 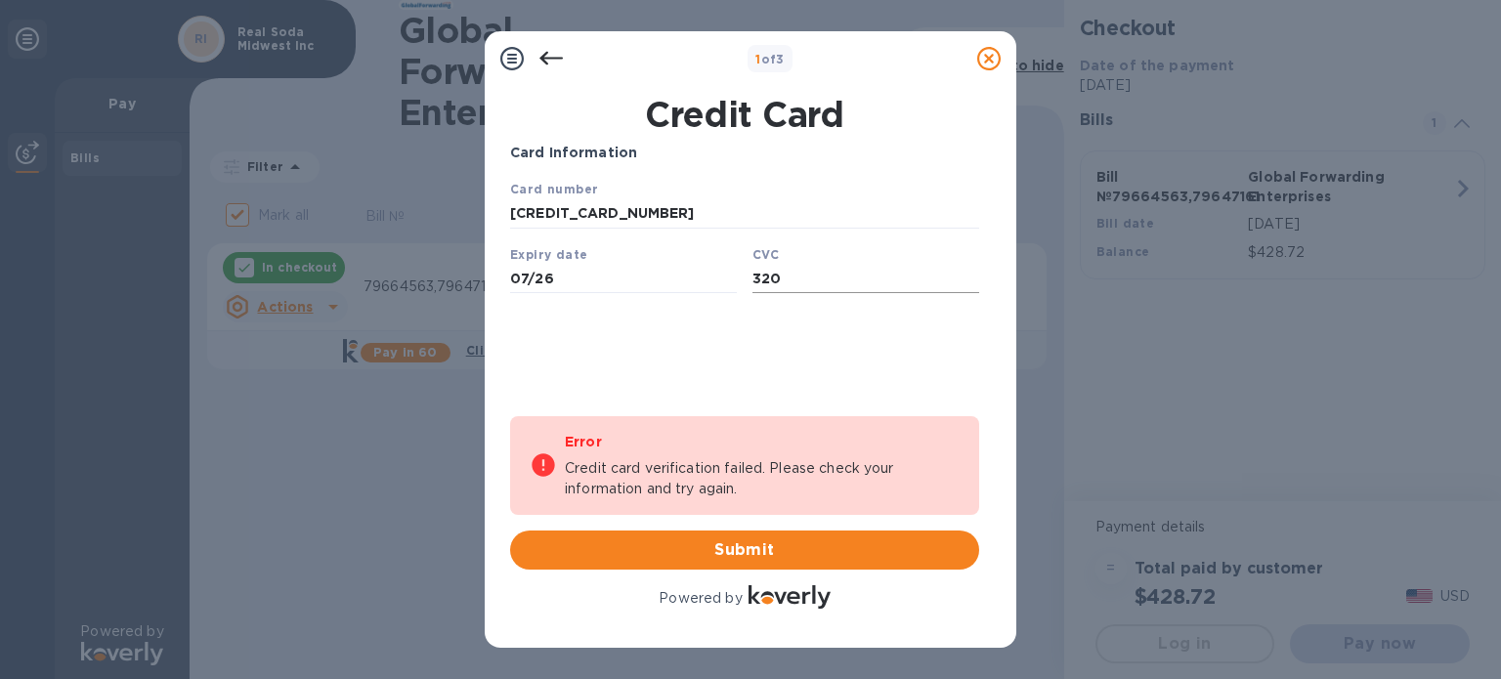 What do you see at coordinates (757, 59) in the screenshot?
I see `span: 1` at bounding box center [757, 59].